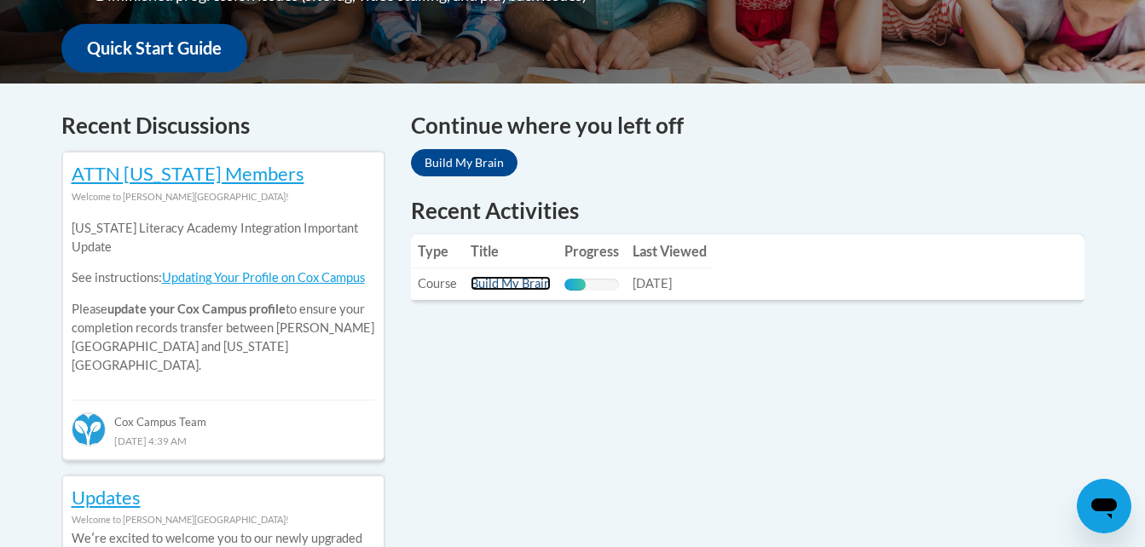 The width and height of the screenshot is (1145, 547). I want to click on a: Updating Your Profile on Cox Campus, so click(263, 277).